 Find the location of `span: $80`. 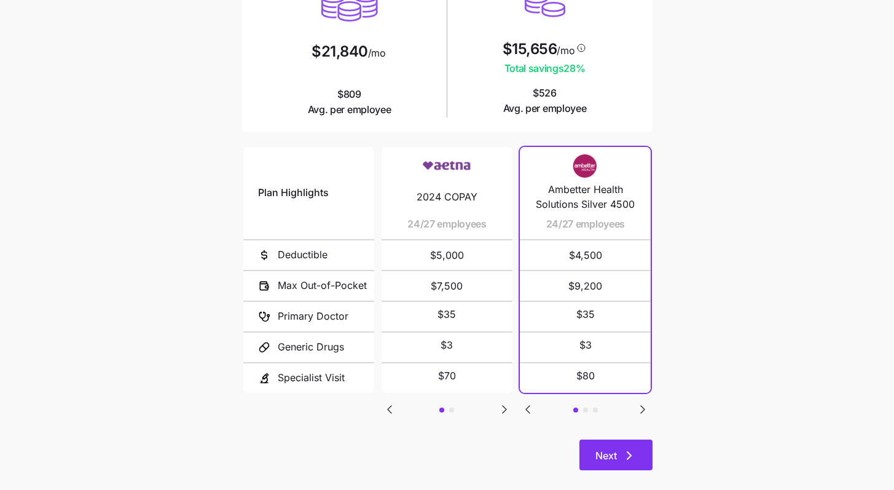

span: $80 is located at coordinates (586, 375).